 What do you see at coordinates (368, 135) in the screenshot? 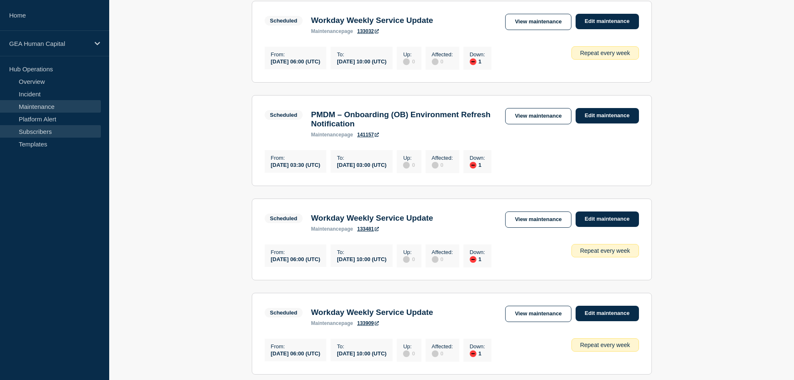
I see `a: 141157` at bounding box center [368, 135].